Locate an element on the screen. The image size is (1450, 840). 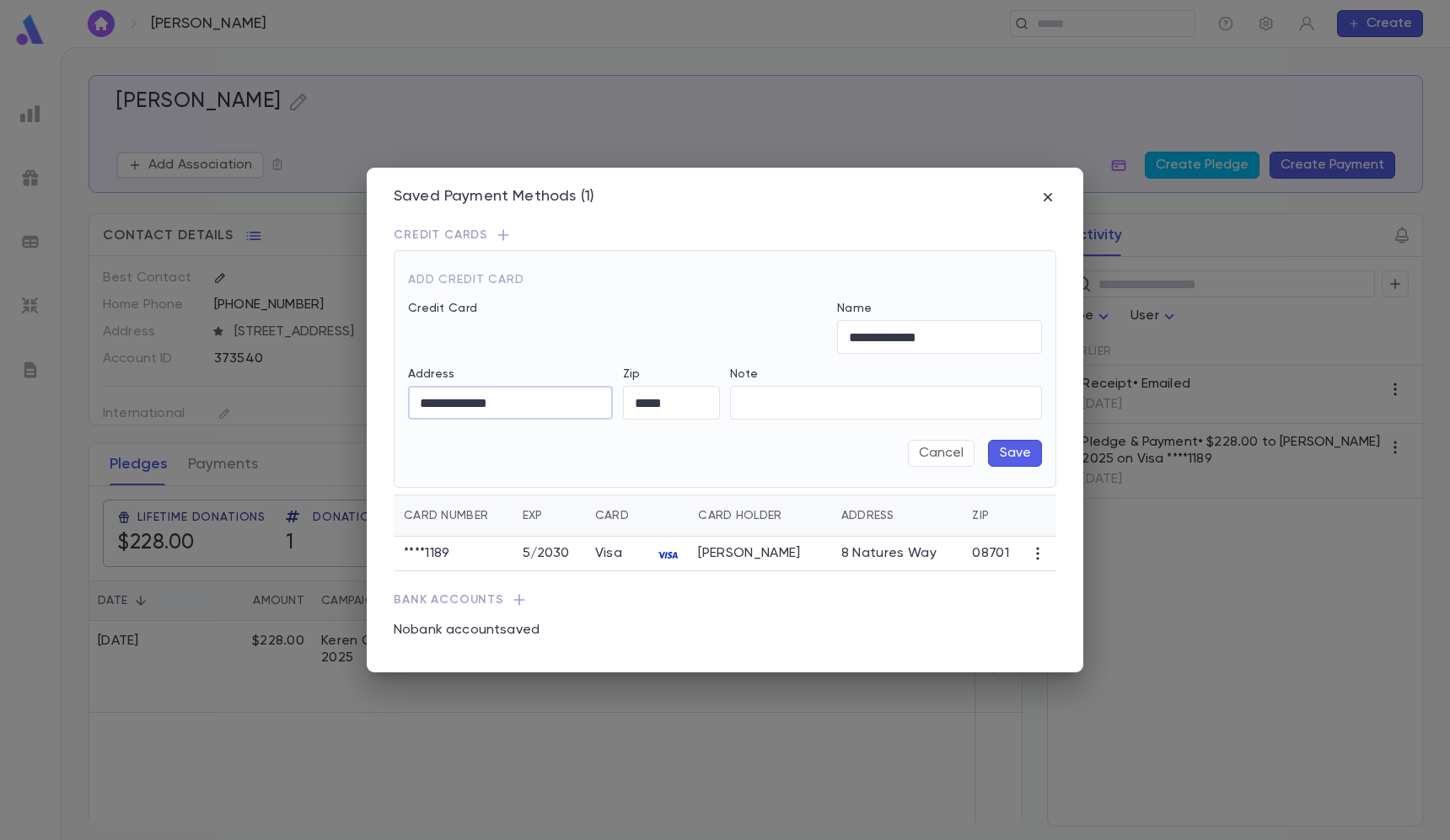
label: Zip is located at coordinates (631, 374).